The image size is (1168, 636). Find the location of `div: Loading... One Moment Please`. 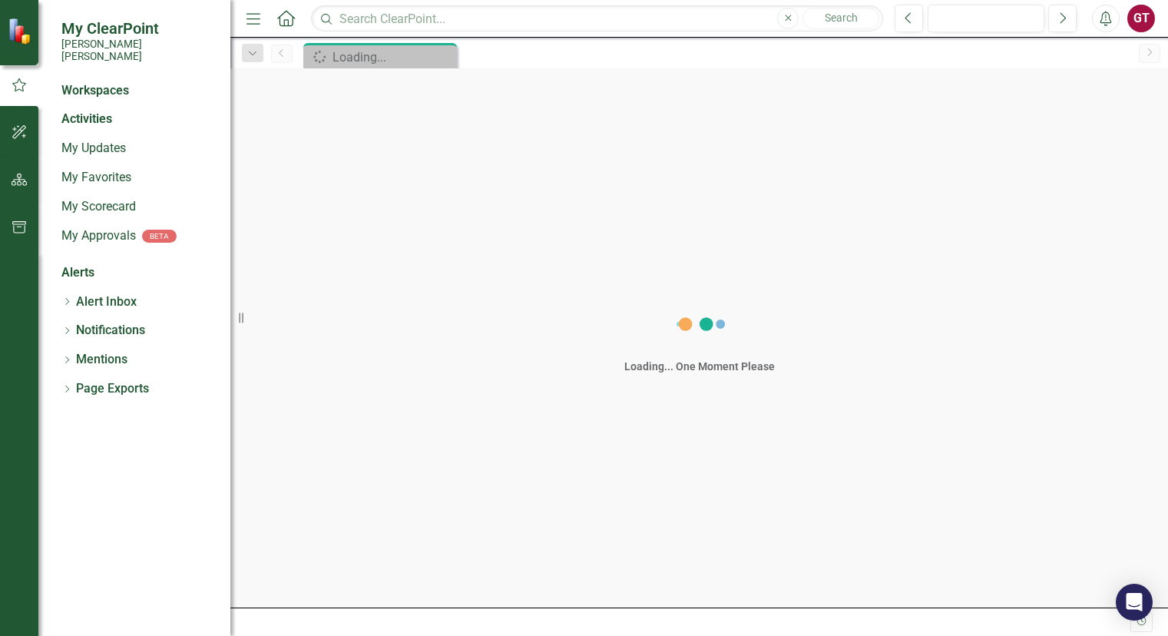

div: Loading... One Moment Please is located at coordinates (700, 366).